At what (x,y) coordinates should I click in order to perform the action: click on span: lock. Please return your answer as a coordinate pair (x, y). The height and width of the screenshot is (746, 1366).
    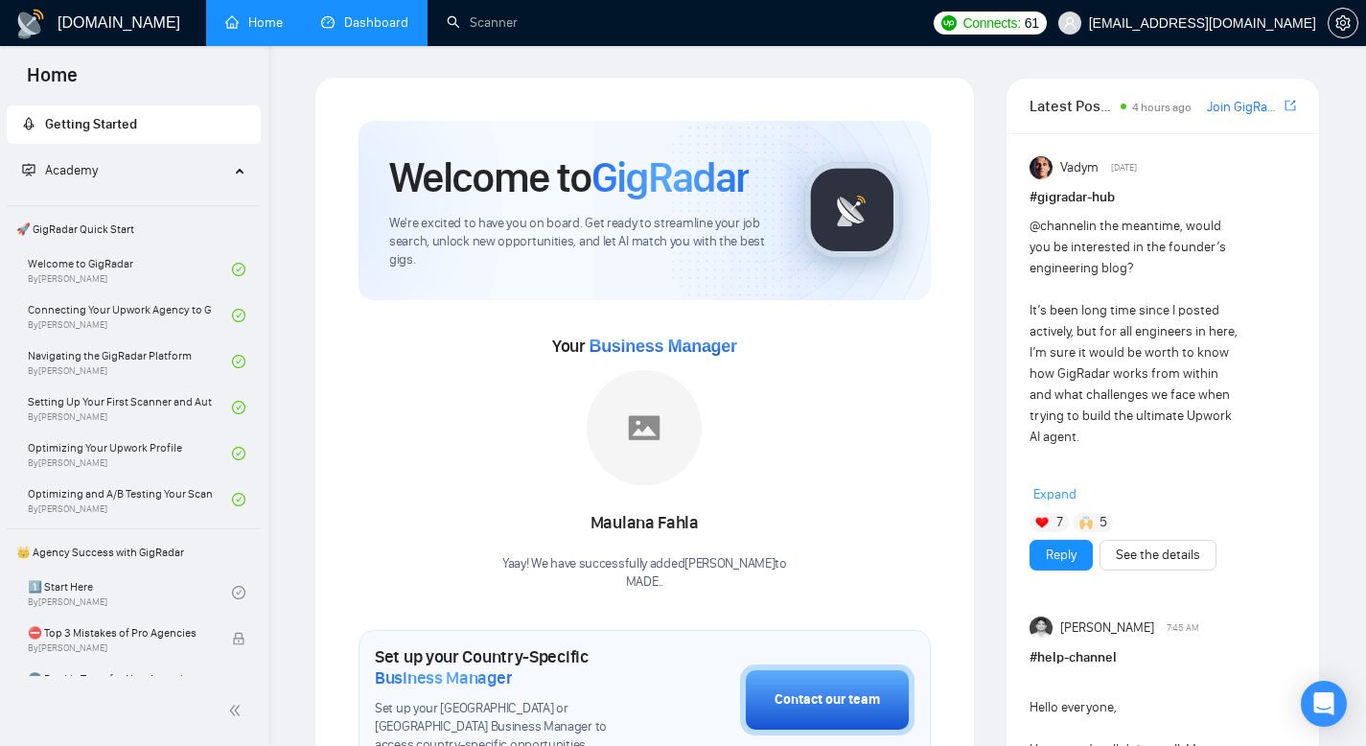
    Looking at the image, I should click on (239, 638).